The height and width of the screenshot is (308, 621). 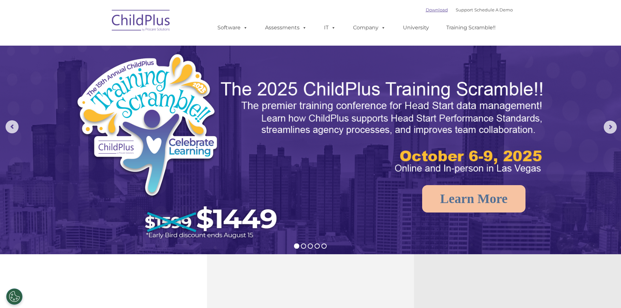 I want to click on div: Chat Widget, so click(x=568, y=273).